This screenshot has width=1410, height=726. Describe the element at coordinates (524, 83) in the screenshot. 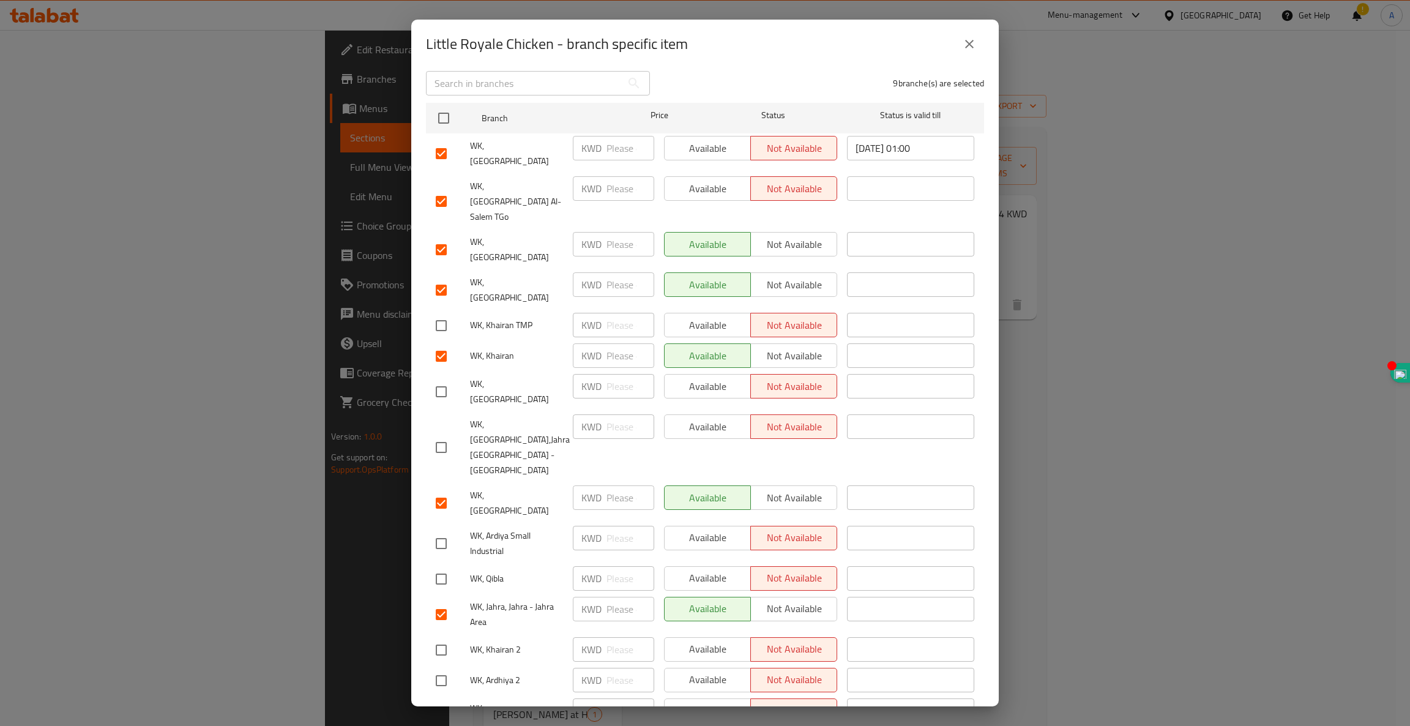

I see `input: Search in branches` at that location.